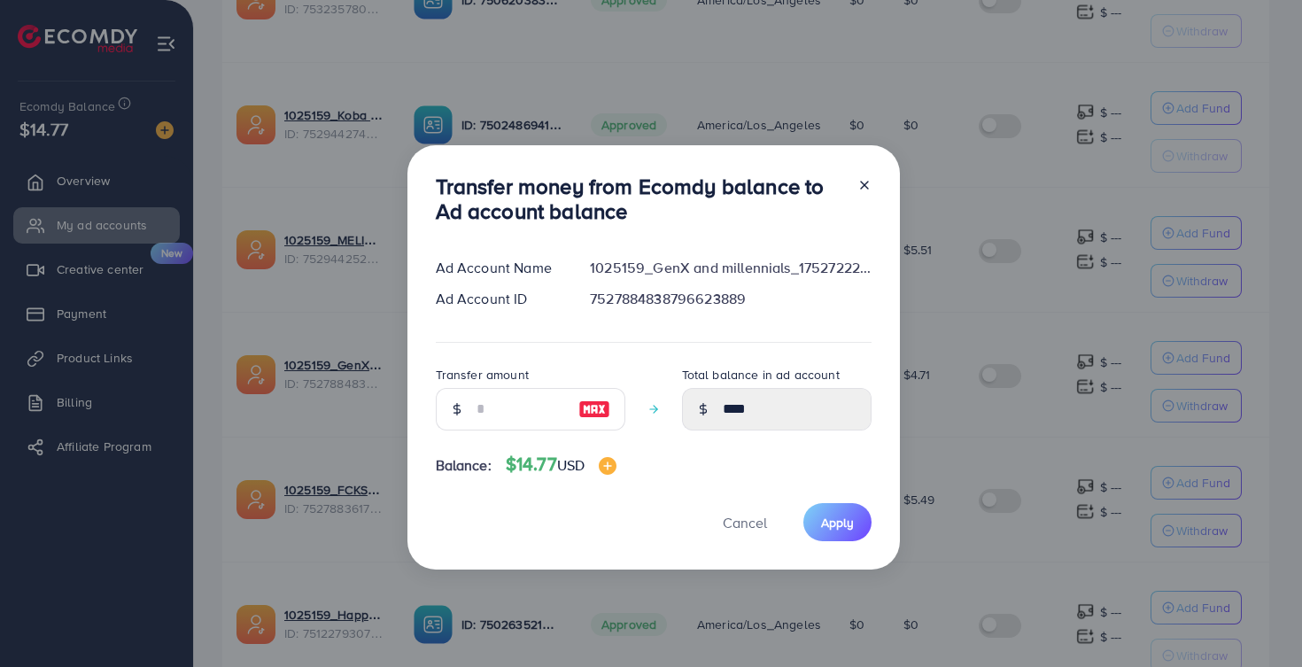 The height and width of the screenshot is (667, 1302). I want to click on div: 1025159_GenX and millennials_1752722279617, so click(730, 268).